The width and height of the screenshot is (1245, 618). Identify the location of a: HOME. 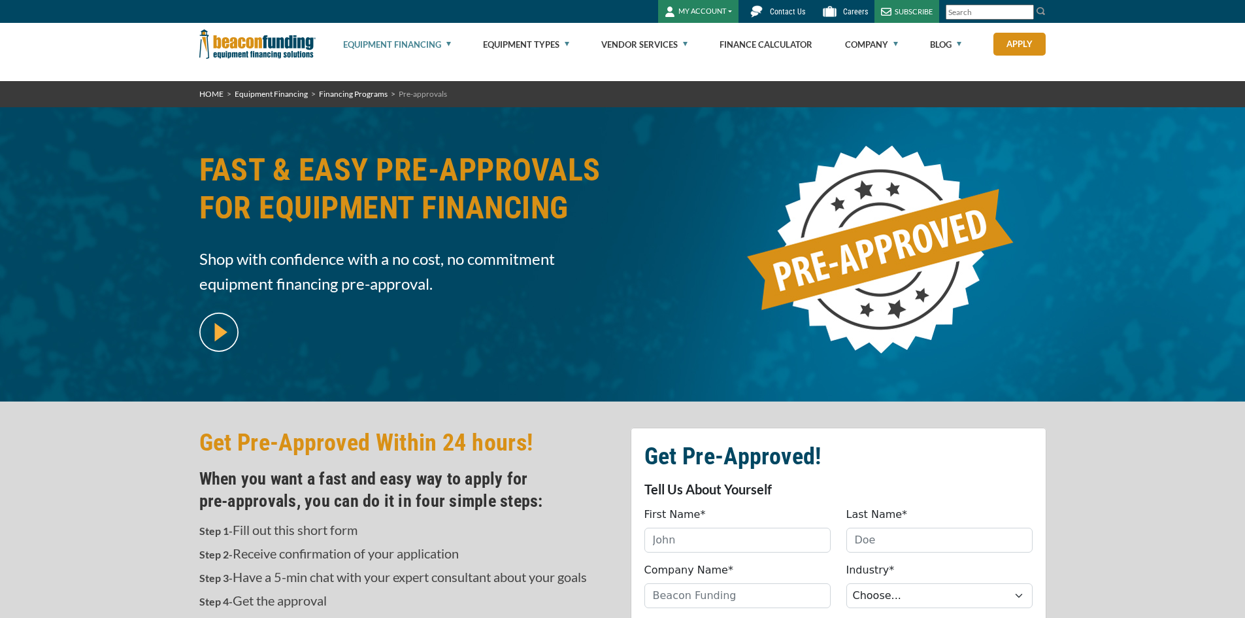
(211, 93).